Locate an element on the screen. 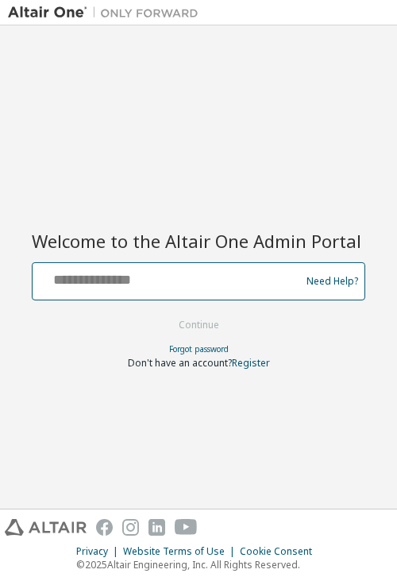 Image resolution: width=397 pixels, height=581 pixels. div: Cookie Consent is located at coordinates (280, 551).